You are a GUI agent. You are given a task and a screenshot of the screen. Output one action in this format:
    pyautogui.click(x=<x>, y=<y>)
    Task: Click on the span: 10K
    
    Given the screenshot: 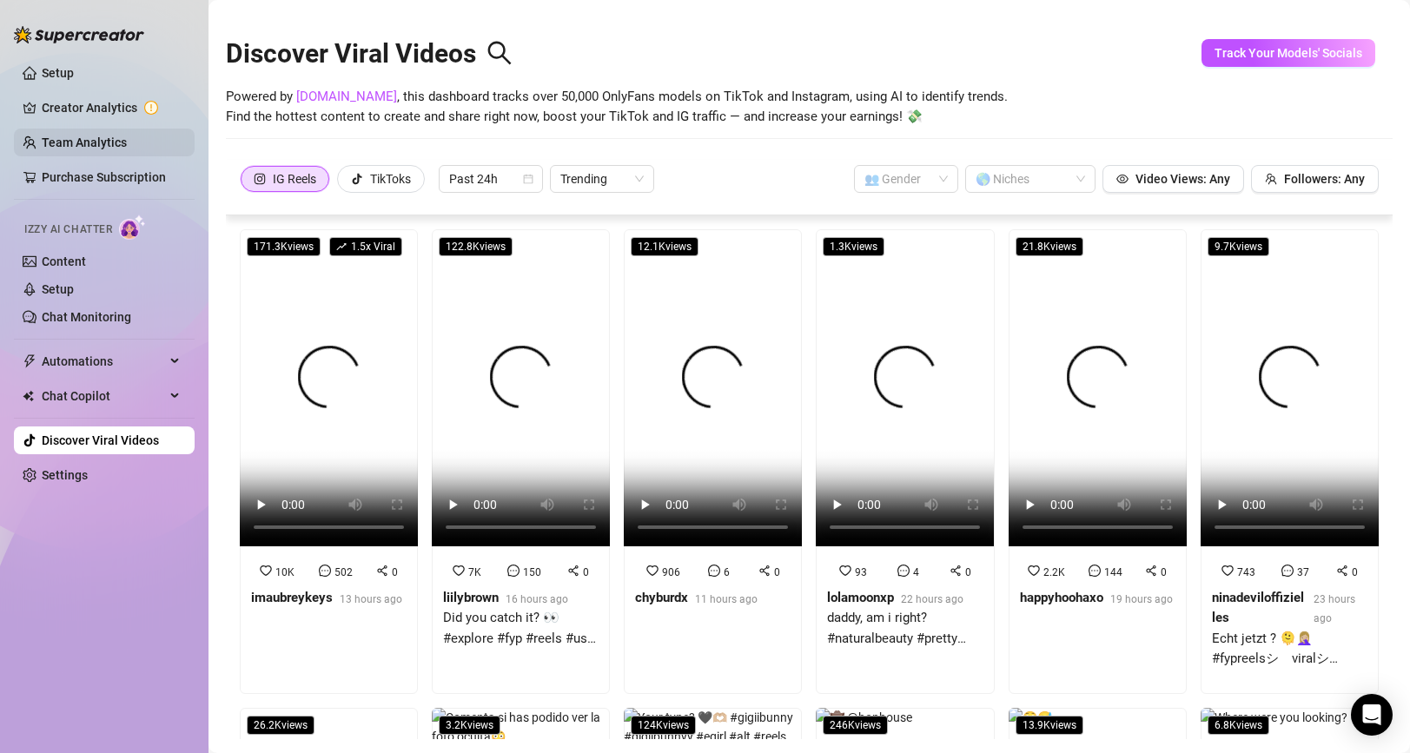 What is the action you would take?
    pyautogui.click(x=285, y=573)
    